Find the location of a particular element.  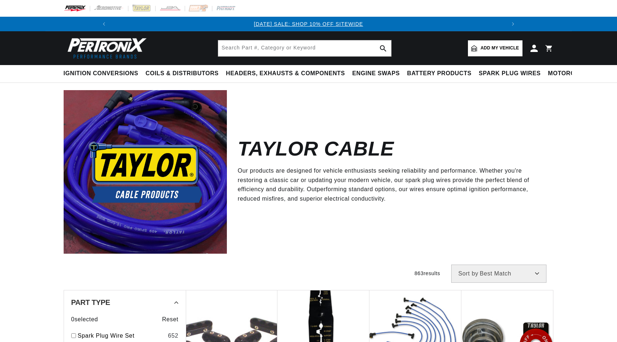

slideshow-component: Translation missing: en.sections.announcements.announcement_bar is located at coordinates (309, 24).